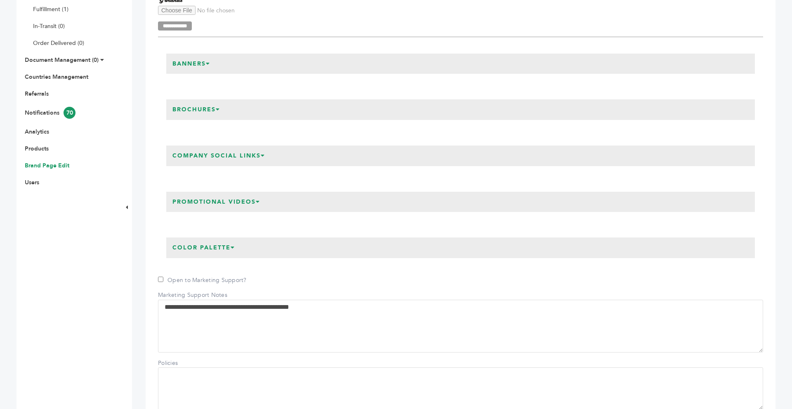  I want to click on a: Document Management (0), so click(61, 60).